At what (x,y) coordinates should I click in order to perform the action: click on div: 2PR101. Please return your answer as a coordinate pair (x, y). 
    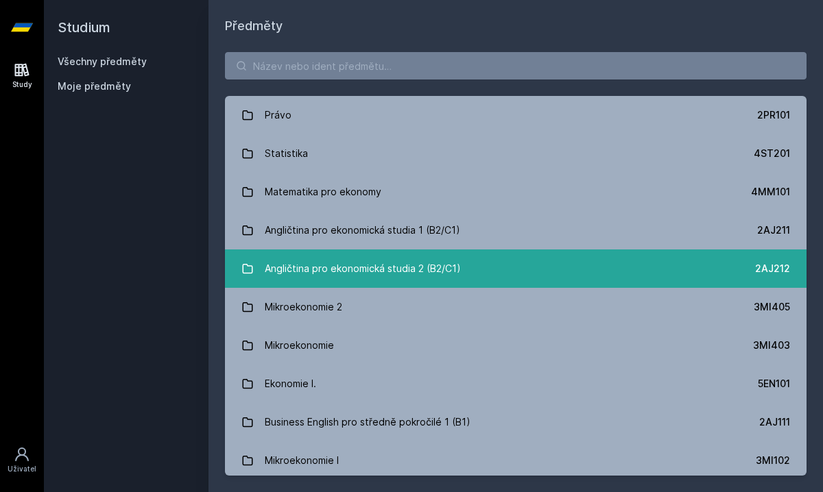
    Looking at the image, I should click on (773, 115).